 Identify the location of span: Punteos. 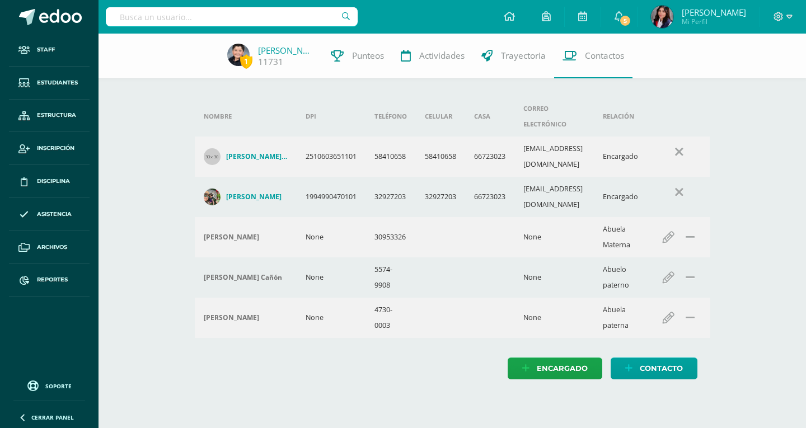
(368, 55).